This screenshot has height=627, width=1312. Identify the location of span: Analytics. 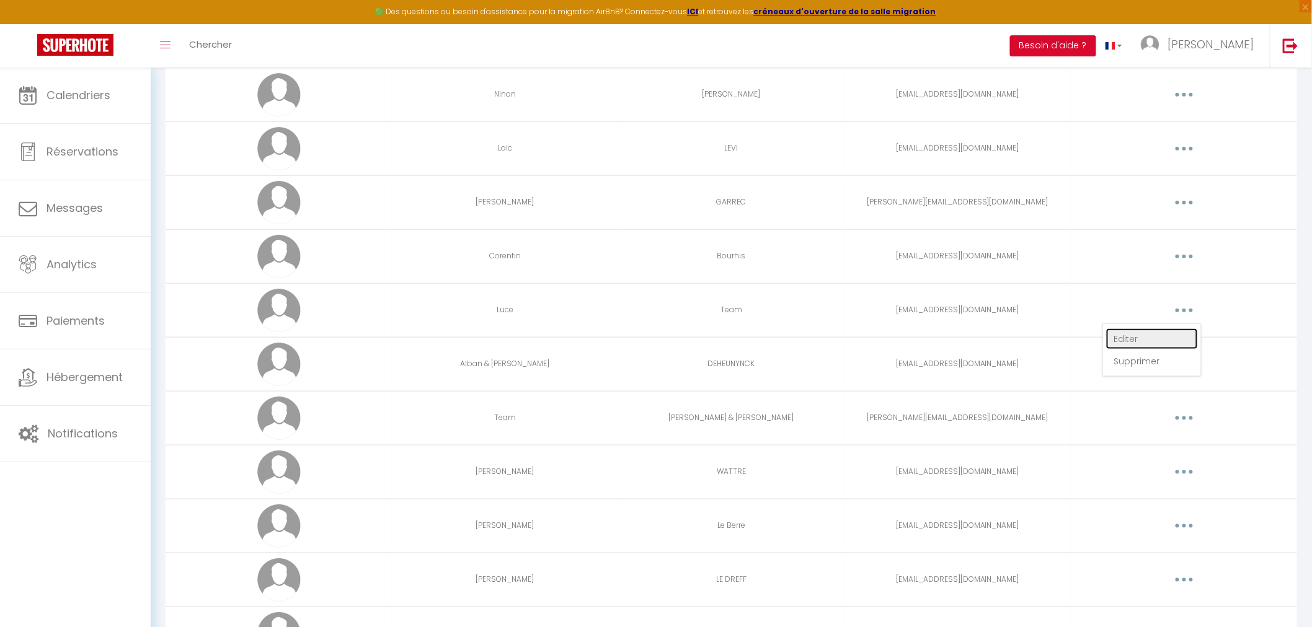
(71, 264).